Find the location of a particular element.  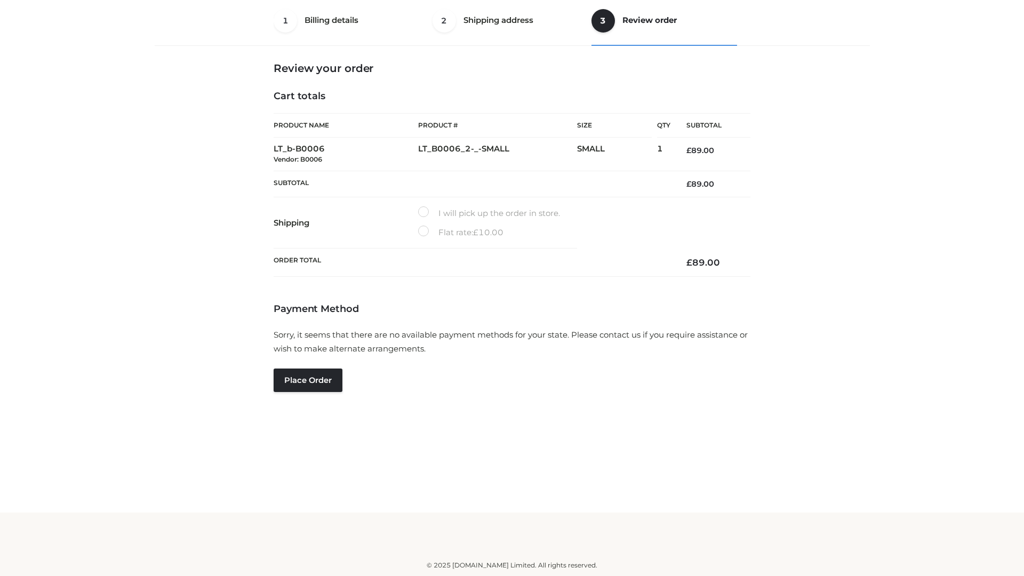

td: 1 is located at coordinates (663, 154).